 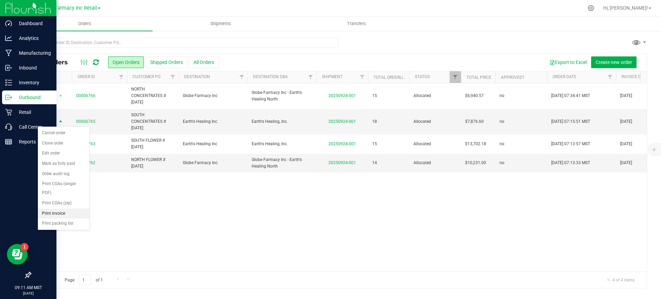 What do you see at coordinates (33, 53) in the screenshot?
I see `p: Manufacturing` at bounding box center [33, 53].